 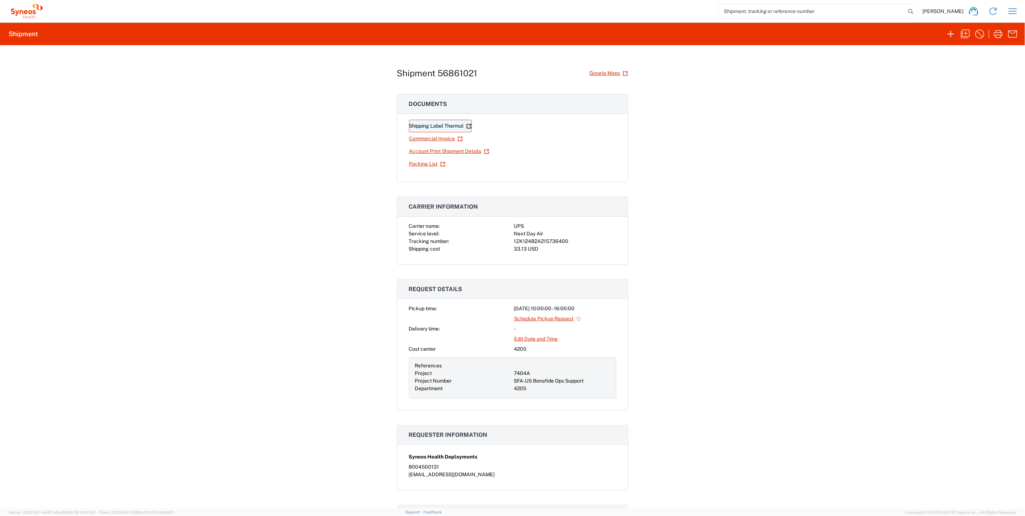 What do you see at coordinates (448, 435) in the screenshot?
I see `span: Requester information` at bounding box center [448, 435].